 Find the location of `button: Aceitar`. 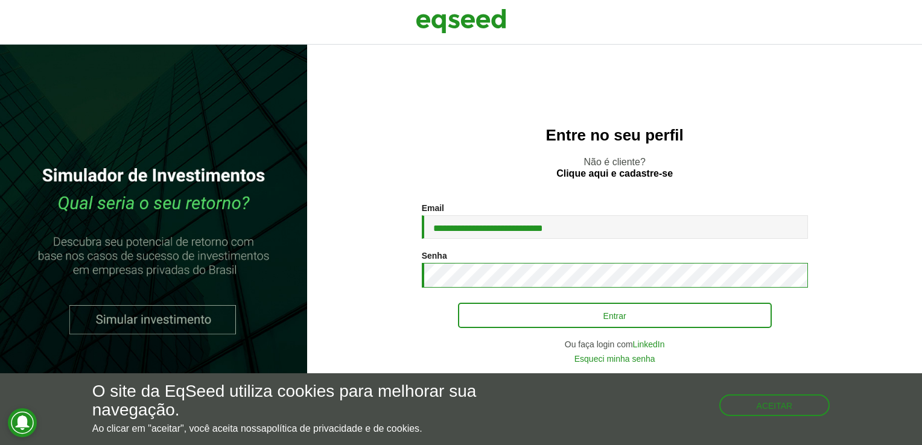

button: Aceitar is located at coordinates (775, 406).